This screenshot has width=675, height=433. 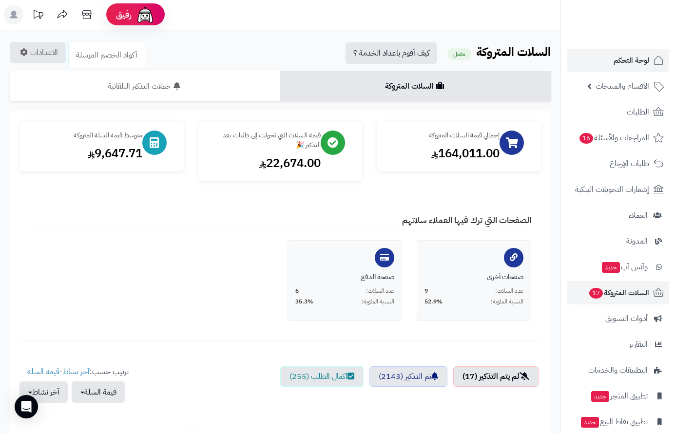 I want to click on span: إشعارات التحويلات البنكية, so click(x=612, y=189).